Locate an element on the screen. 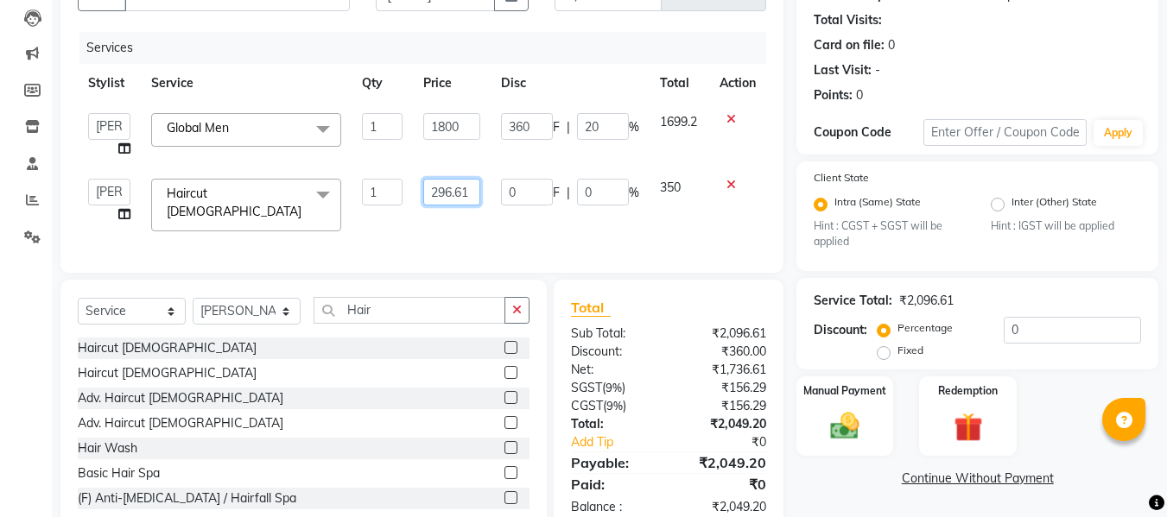 The height and width of the screenshot is (517, 1167). span: Total is located at coordinates (591, 307).